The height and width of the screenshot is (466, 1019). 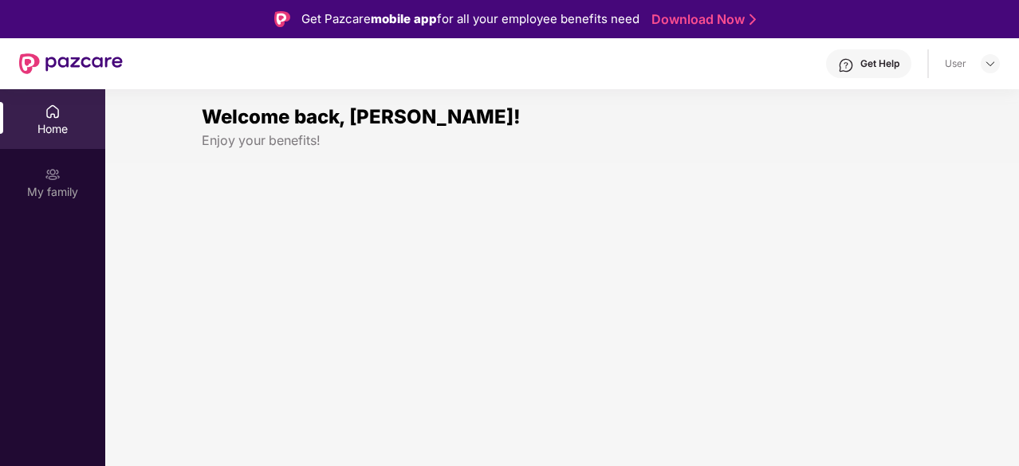 What do you see at coordinates (53, 112) in the screenshot?
I see `img: svg+xml;base64,PHN2ZyBpZD0iSG9tZSIgeG1sbnM9Imh0dHA6Ly93d3cudzMub3JnLzIwMDAvc3ZnIiB3aWR0aD0iMjAiIG...` at bounding box center [53, 112].